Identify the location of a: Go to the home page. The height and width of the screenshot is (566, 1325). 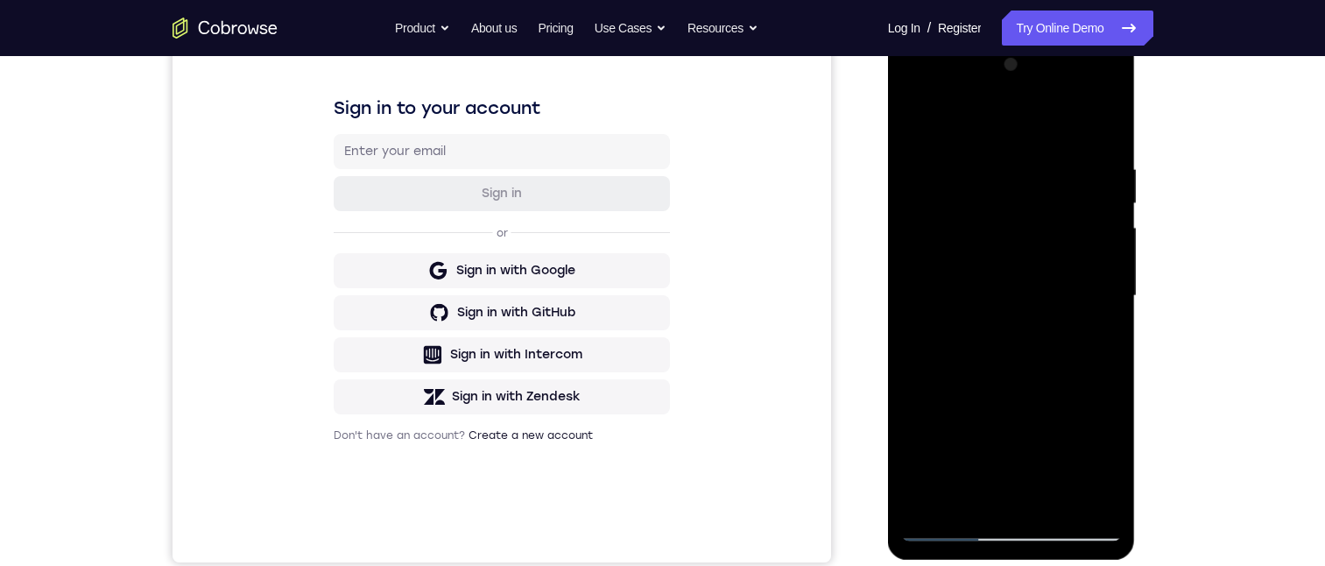
(225, 28).